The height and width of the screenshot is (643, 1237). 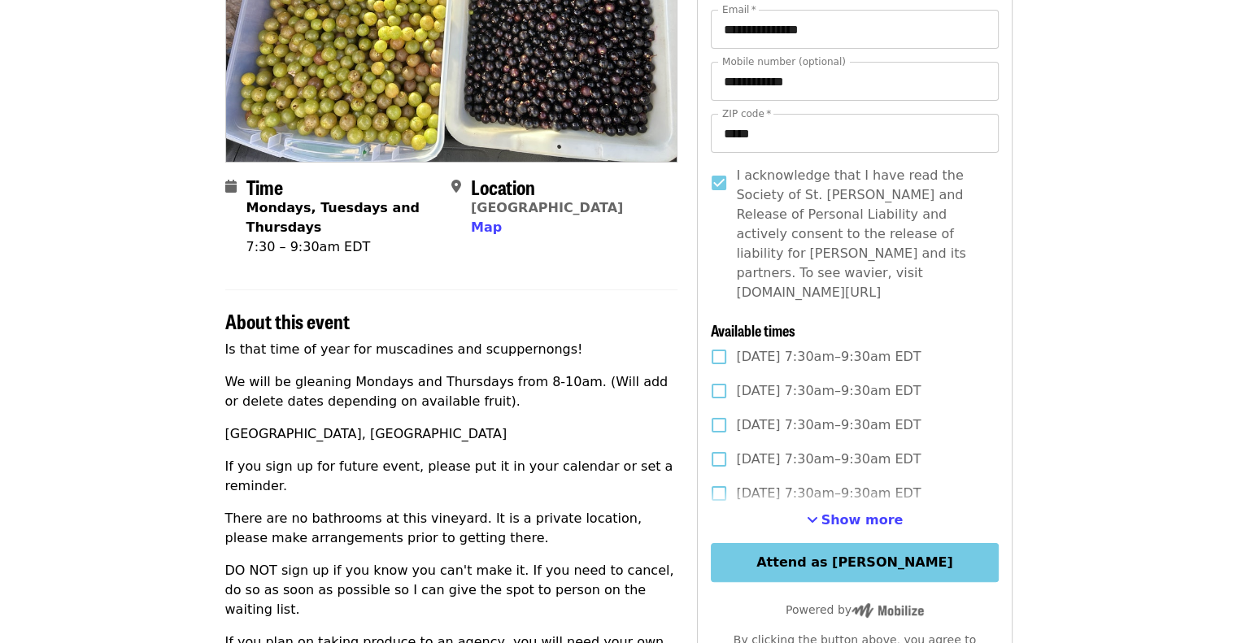 What do you see at coordinates (887, 611) in the screenshot?
I see `img: Powered by Mobilize` at bounding box center [887, 611].